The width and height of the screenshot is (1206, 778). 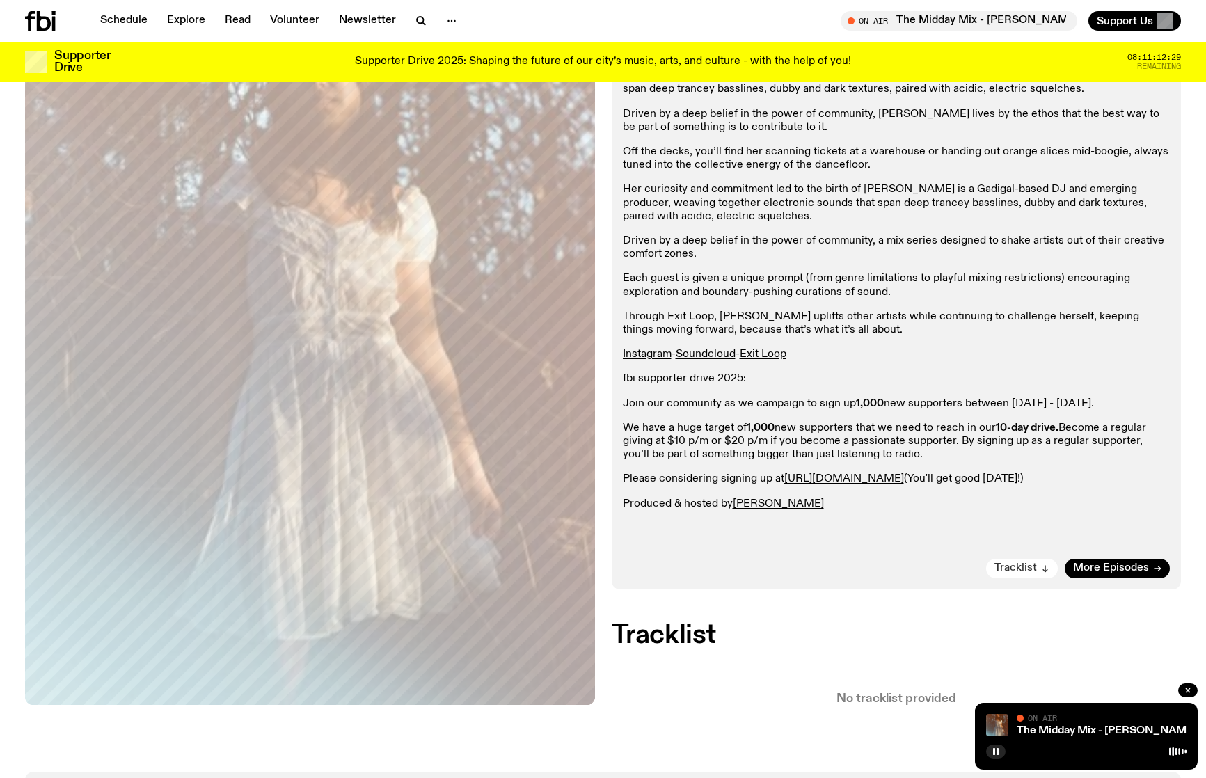 I want to click on button: Support Us, so click(x=1134, y=21).